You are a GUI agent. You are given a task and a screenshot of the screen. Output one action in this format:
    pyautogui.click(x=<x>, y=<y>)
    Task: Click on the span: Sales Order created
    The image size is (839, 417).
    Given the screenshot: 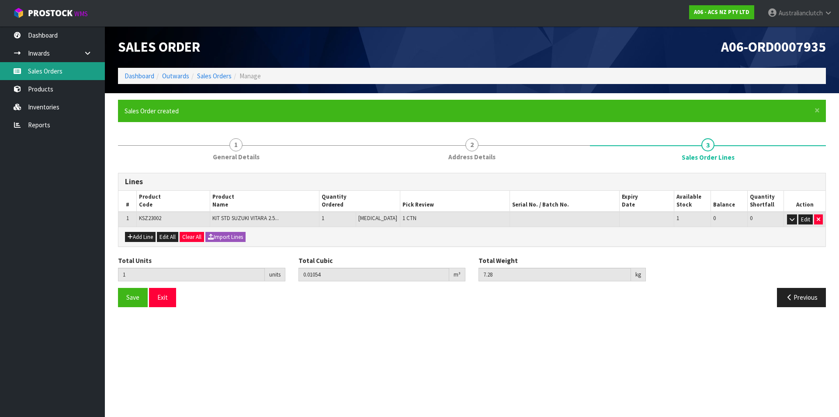 What is the action you would take?
    pyautogui.click(x=152, y=111)
    